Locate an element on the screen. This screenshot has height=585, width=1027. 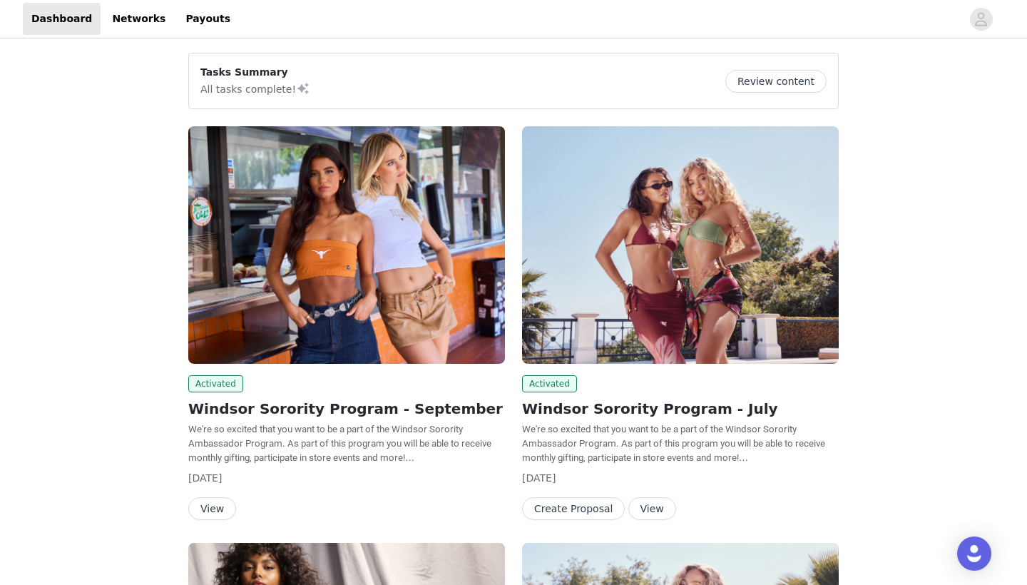
div: avatar is located at coordinates (981, 19).